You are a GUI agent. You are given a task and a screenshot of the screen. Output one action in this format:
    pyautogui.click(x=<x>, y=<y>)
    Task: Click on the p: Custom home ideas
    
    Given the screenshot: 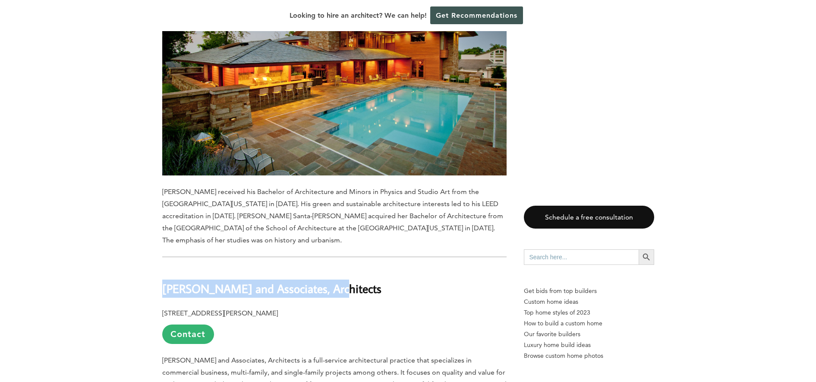 What is the action you would take?
    pyautogui.click(x=589, y=301)
    